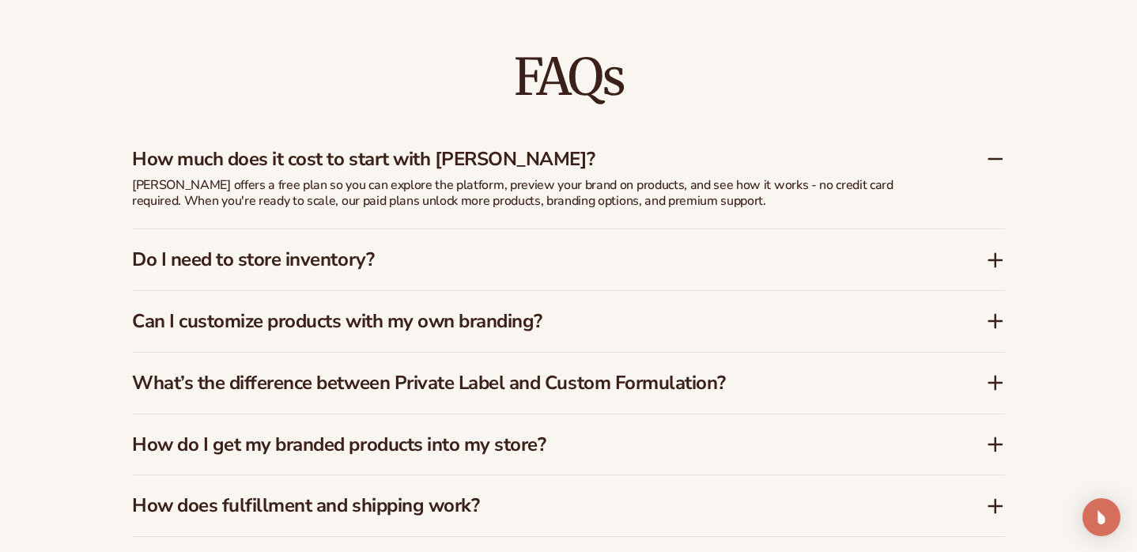 This screenshot has width=1137, height=552. What do you see at coordinates (1102, 517) in the screenshot?
I see `div: Open Intercom Messenger` at bounding box center [1102, 517].